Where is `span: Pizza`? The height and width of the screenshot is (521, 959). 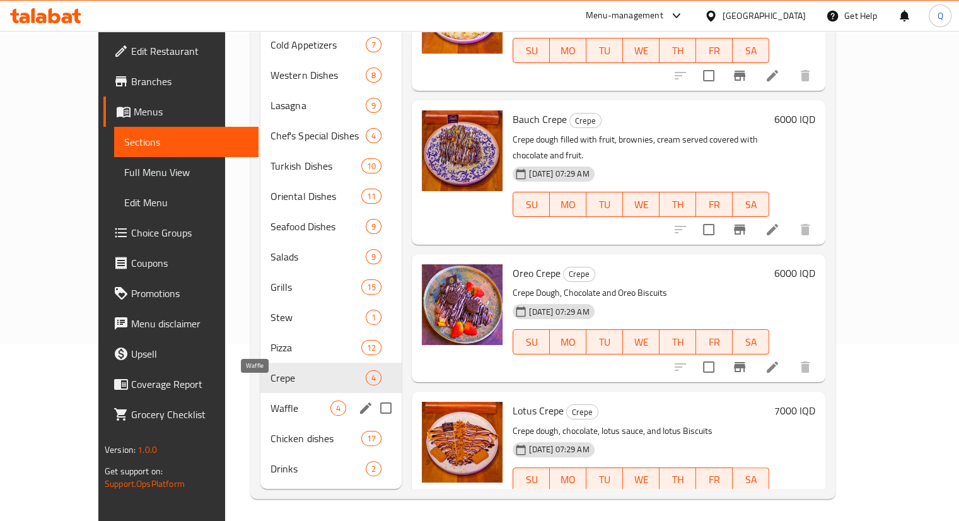
span: Pizza is located at coordinates (316, 347).